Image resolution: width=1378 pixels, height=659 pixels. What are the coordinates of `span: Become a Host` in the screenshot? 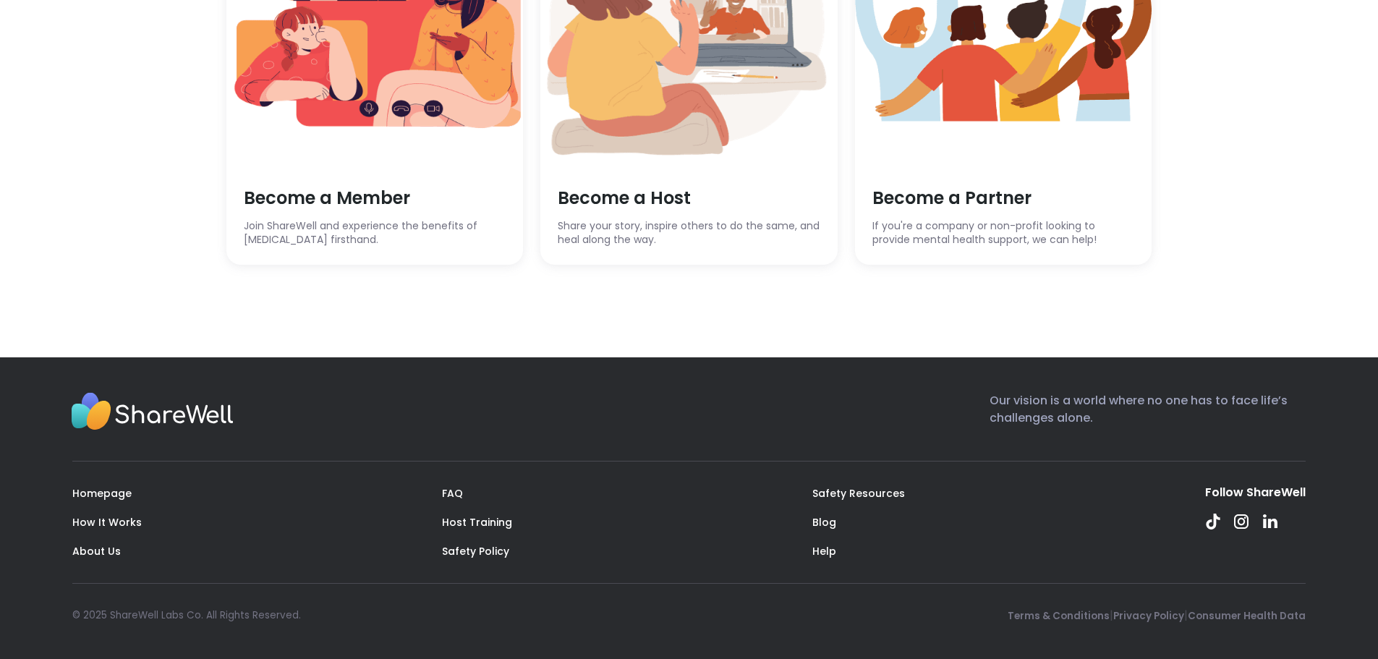 It's located at (689, 198).